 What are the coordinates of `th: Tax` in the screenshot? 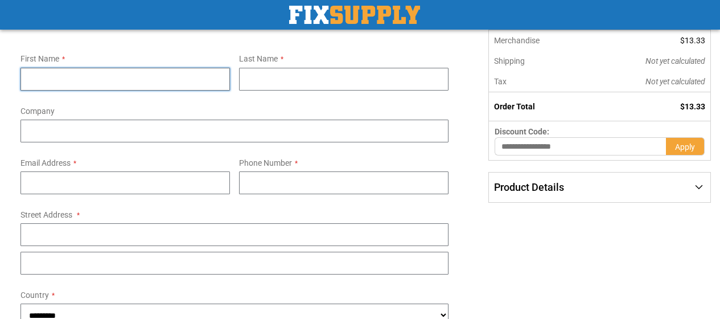 It's located at (538, 81).